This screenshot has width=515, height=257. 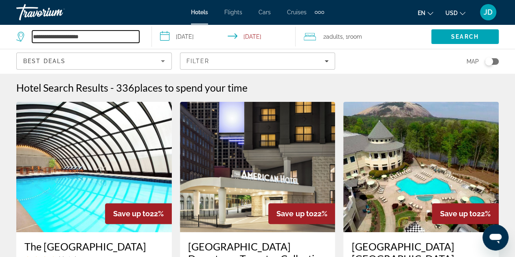 I want to click on a: Travorium, so click(x=57, y=12).